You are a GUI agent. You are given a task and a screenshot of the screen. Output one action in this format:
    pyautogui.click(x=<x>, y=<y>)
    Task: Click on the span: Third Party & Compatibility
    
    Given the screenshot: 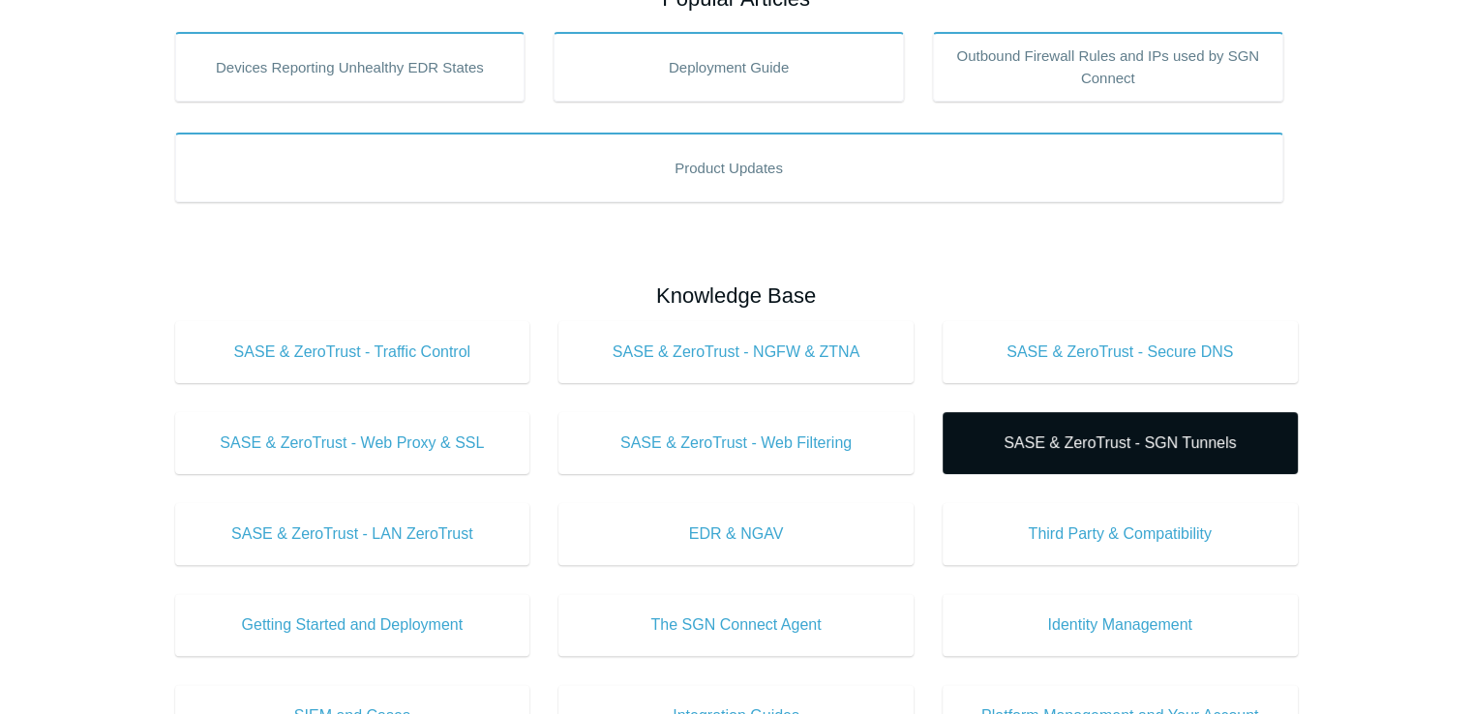 What is the action you would take?
    pyautogui.click(x=1120, y=534)
    